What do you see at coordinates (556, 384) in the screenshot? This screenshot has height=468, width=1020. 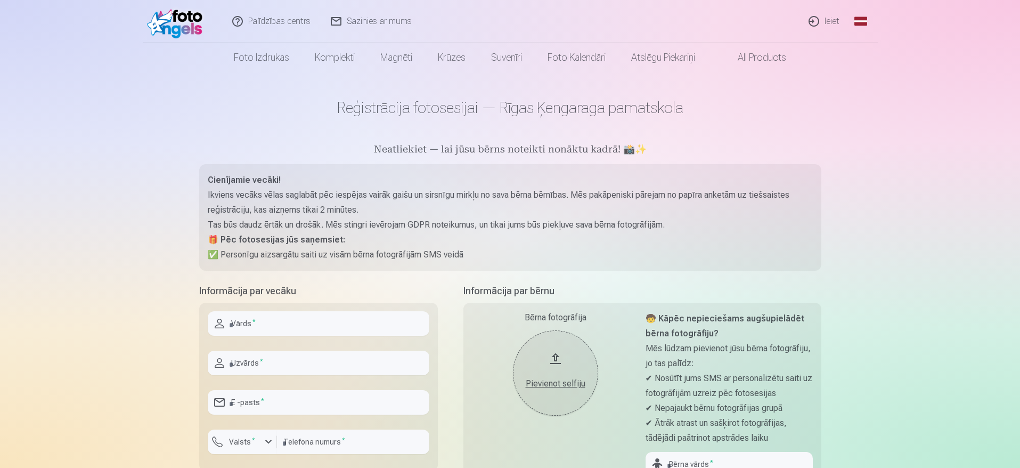 I see `div: Pievienot selfiju` at bounding box center [556, 384].